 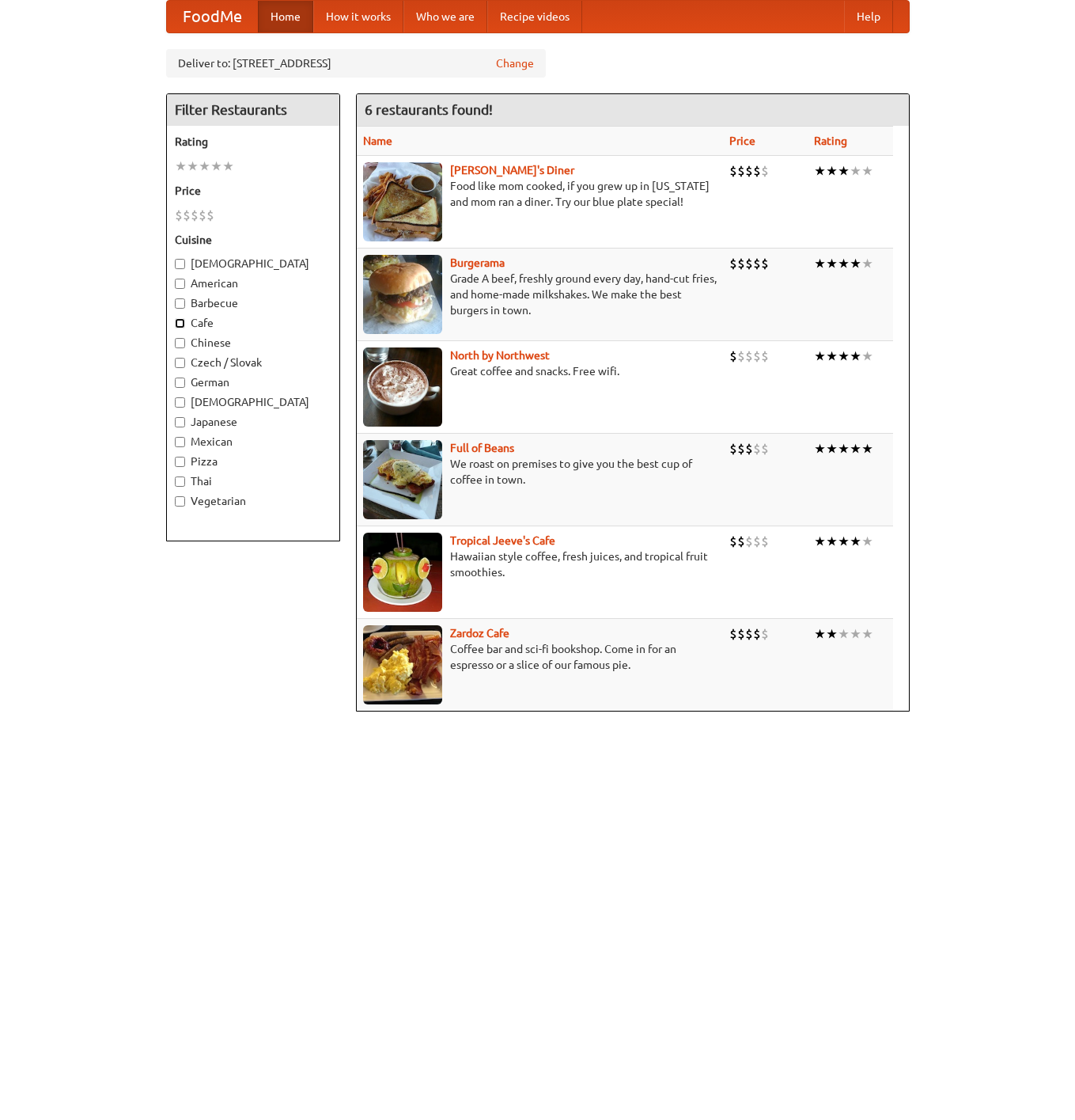 What do you see at coordinates (180, 481) in the screenshot?
I see `input: Thai` at bounding box center [180, 481].